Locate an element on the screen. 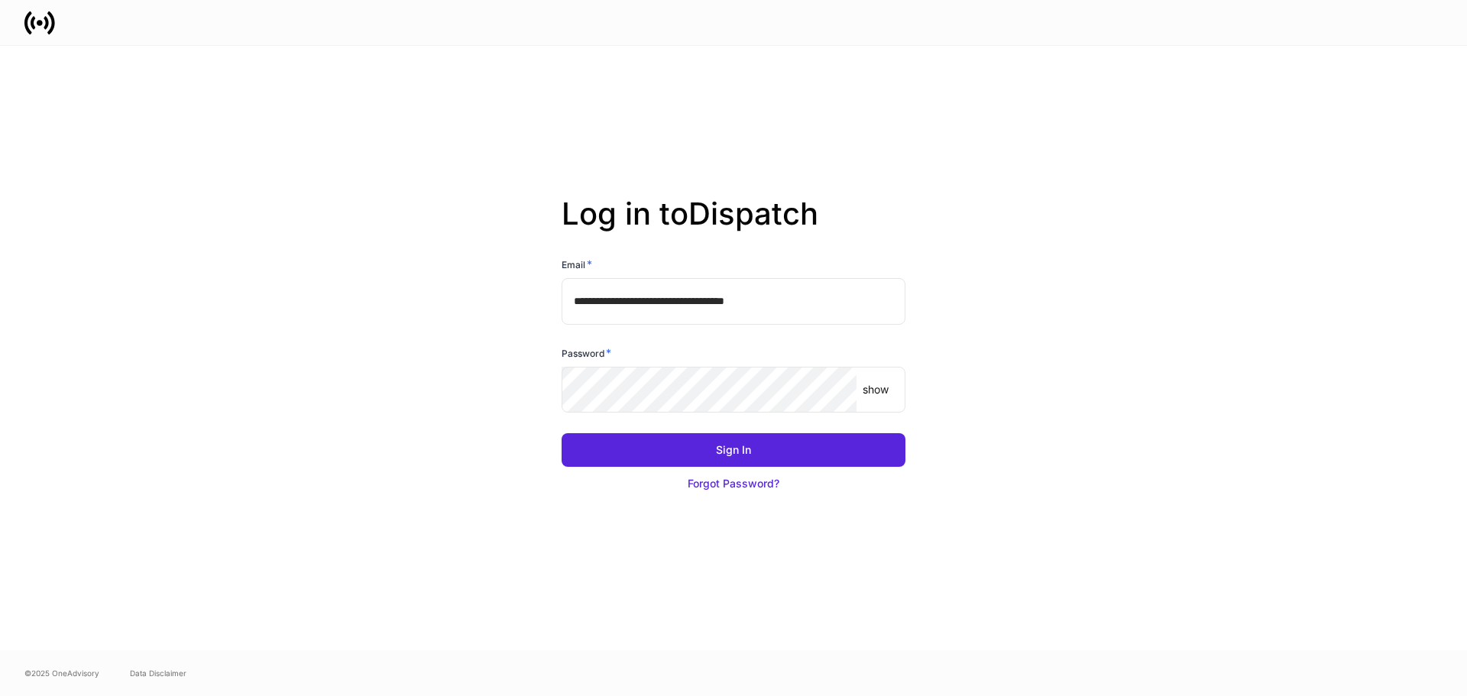  div: Sign In is located at coordinates (734, 450).